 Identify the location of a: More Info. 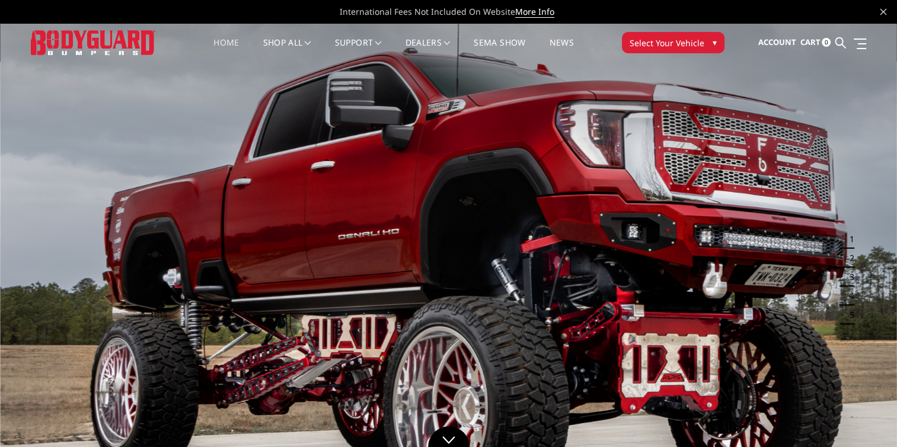
(535, 12).